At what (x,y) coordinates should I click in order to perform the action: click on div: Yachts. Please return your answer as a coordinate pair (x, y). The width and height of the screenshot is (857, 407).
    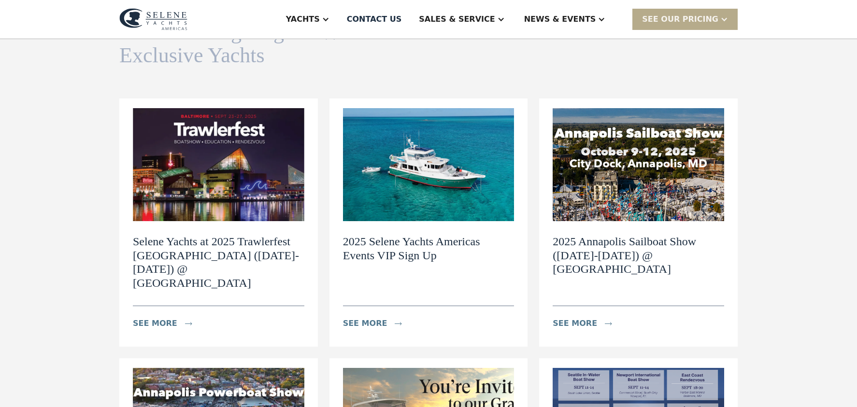
    Looking at the image, I should click on (303, 19).